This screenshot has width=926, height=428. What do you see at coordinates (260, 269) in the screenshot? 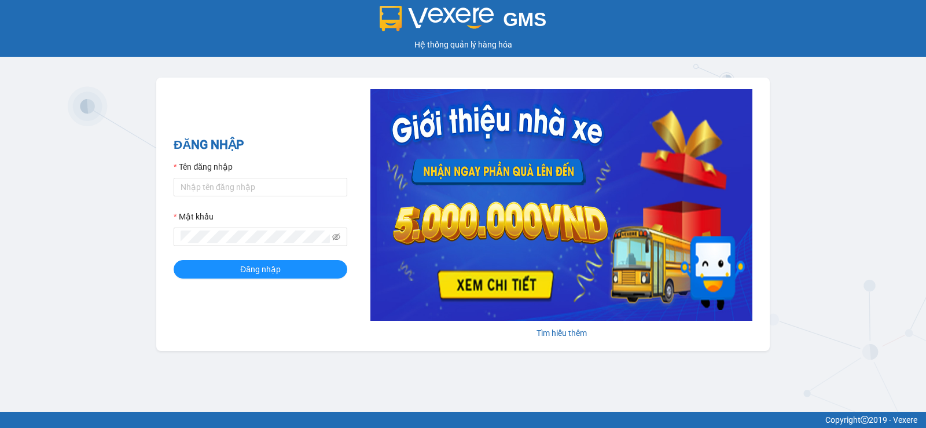
I see `button: Đăng nhập` at bounding box center [260, 269].